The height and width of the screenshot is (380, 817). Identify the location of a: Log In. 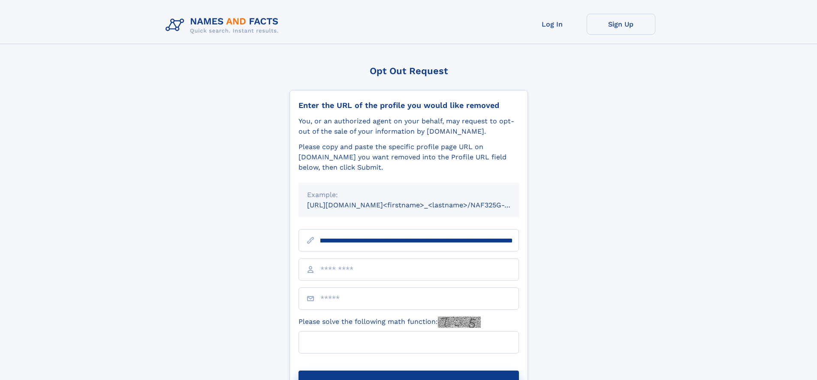
(552, 24).